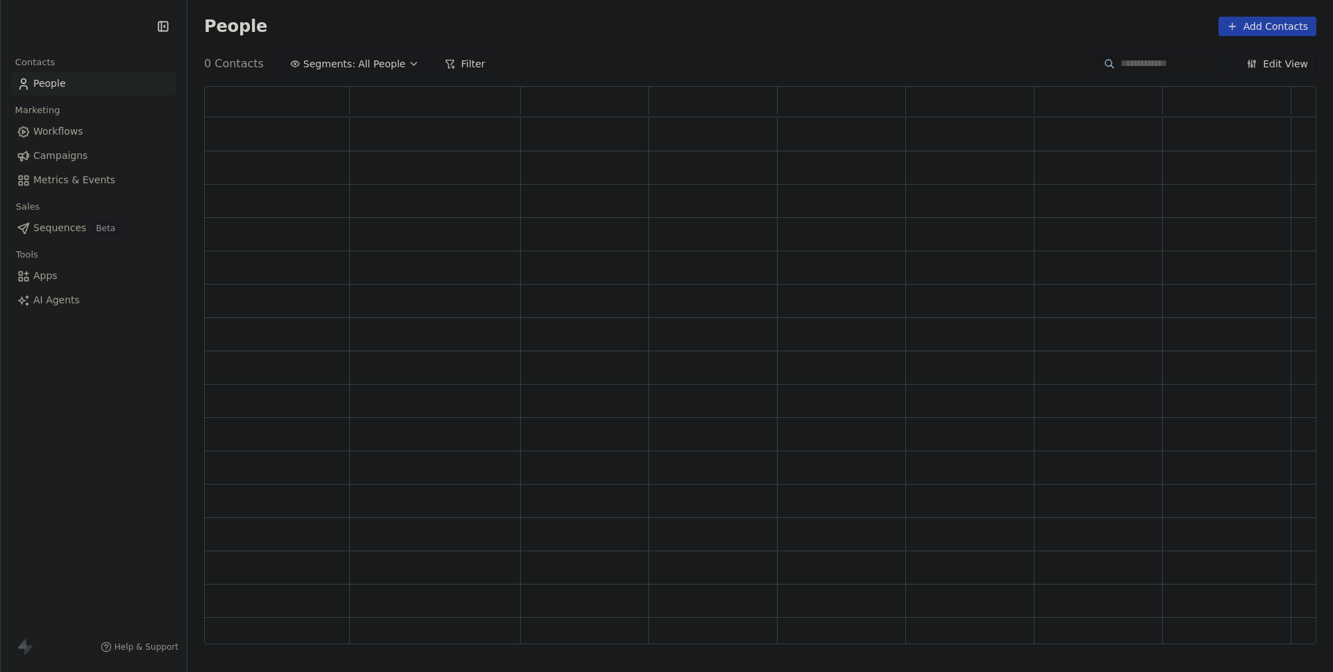 The width and height of the screenshot is (1333, 672). I want to click on span: Sequences, so click(60, 228).